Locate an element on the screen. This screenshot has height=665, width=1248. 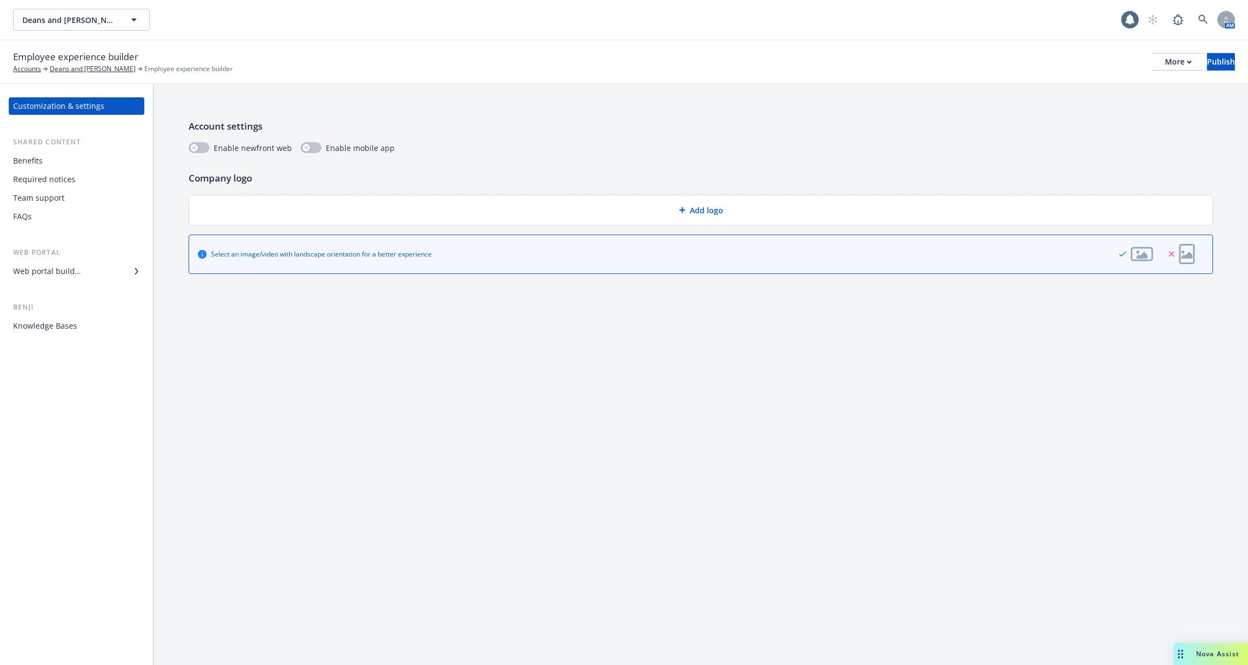
span: Enable mobile app is located at coordinates (360, 148).